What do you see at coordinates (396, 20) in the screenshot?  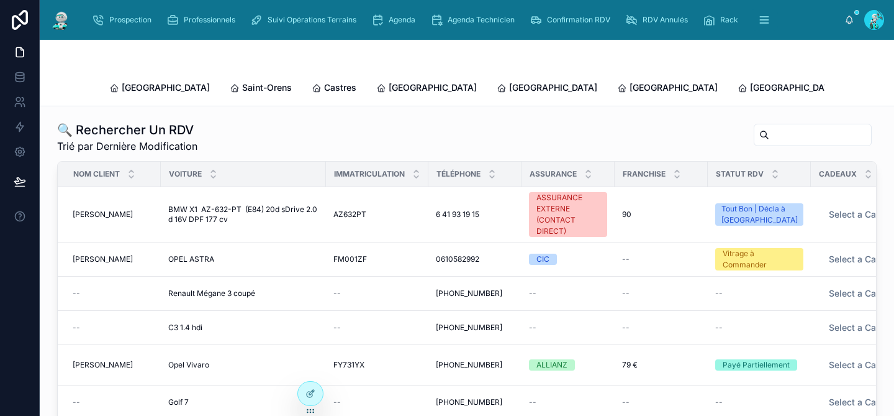 I see `a: Agenda` at bounding box center [396, 20].